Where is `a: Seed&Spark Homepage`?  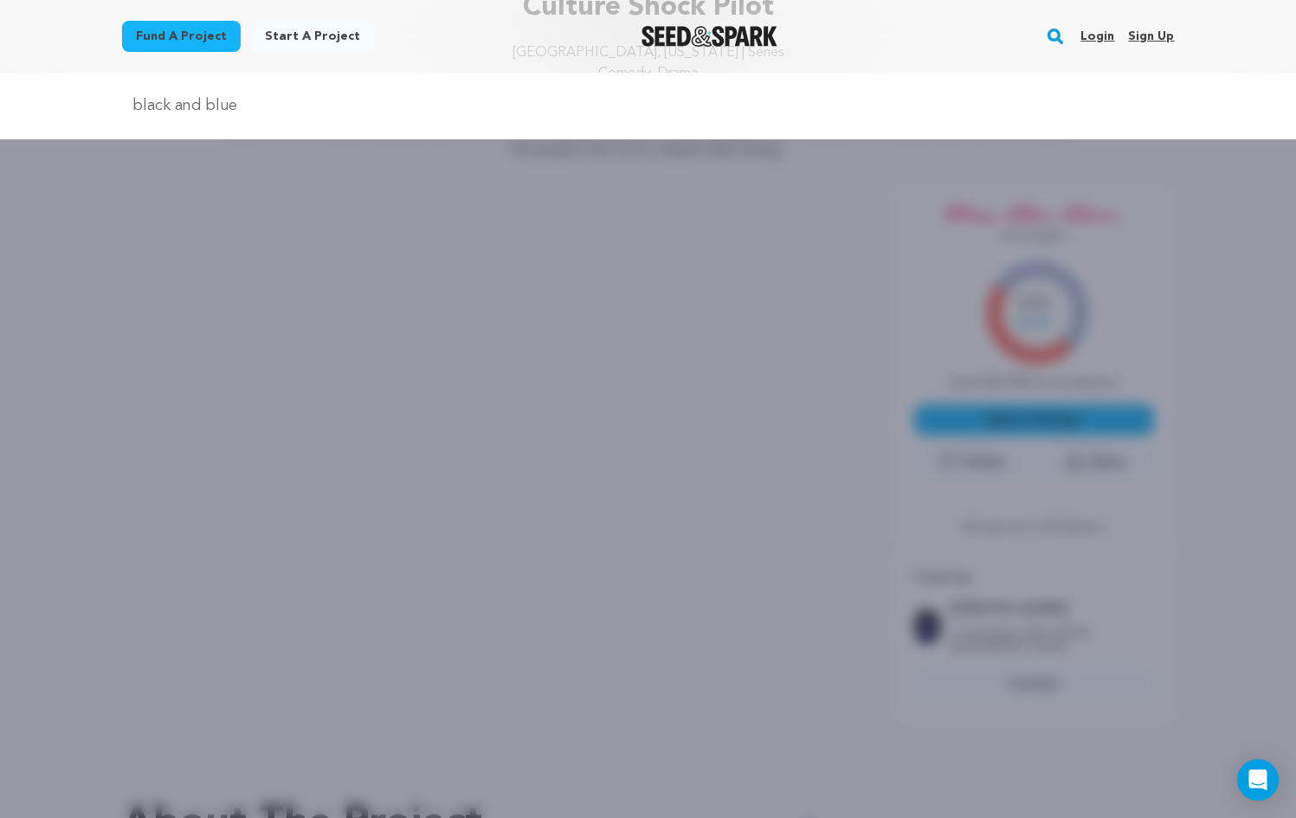 a: Seed&Spark Homepage is located at coordinates (709, 36).